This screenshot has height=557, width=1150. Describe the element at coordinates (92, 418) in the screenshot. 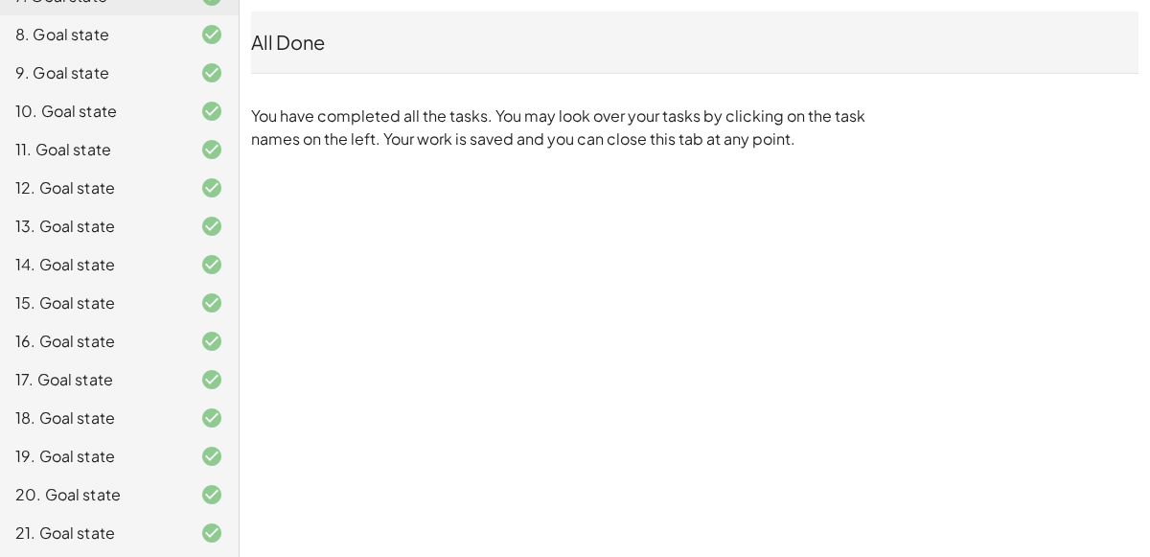

I see `div: 18. Goal state` at that location.